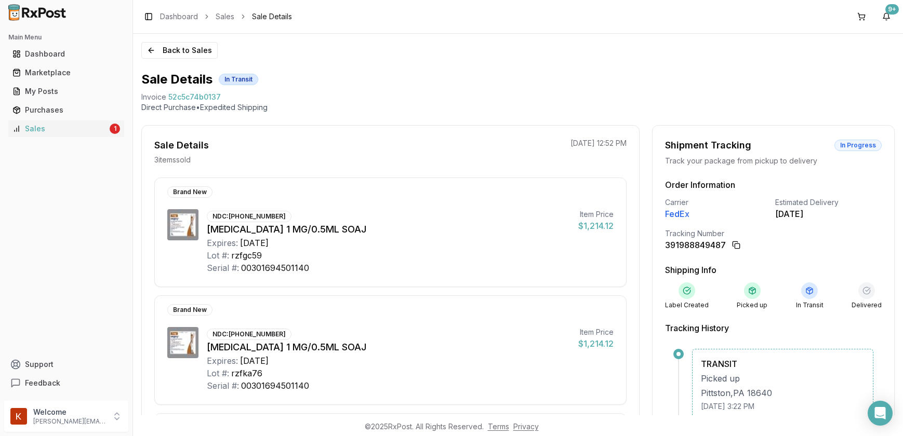  Describe the element at coordinates (69, 413) in the screenshot. I see `p: Welcome` at that location.